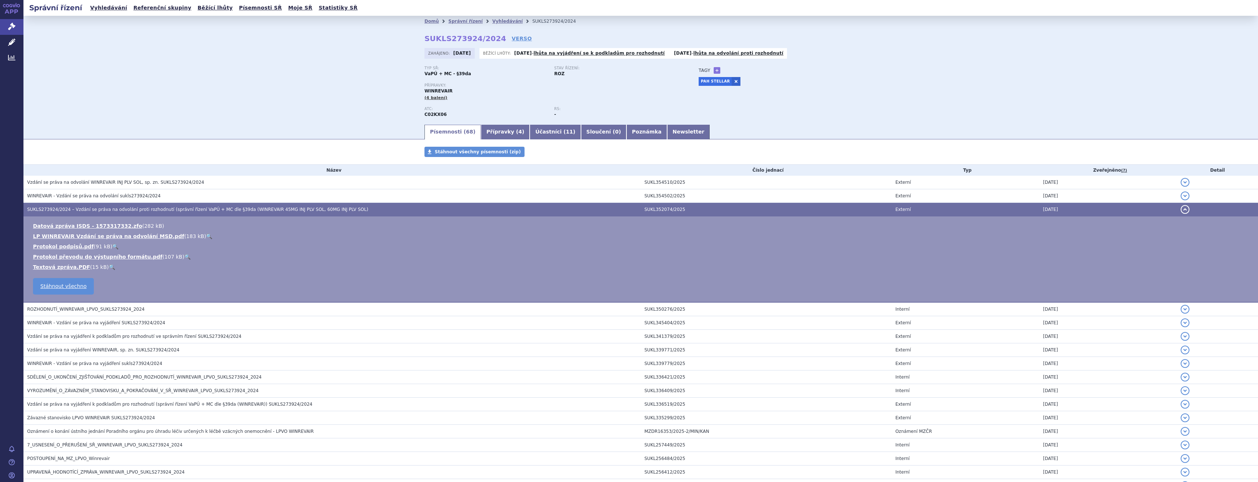  What do you see at coordinates (474, 152) in the screenshot?
I see `a: Stáhnout všechny písemnosti (zip)` at bounding box center [474, 152].